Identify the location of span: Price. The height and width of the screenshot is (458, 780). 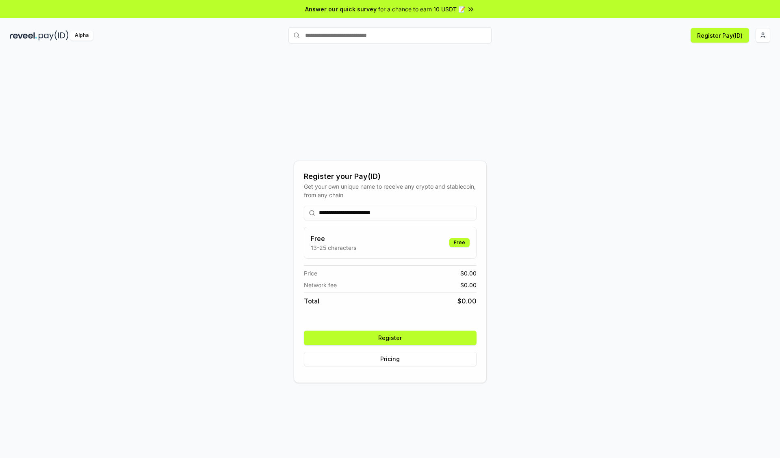
(310, 273).